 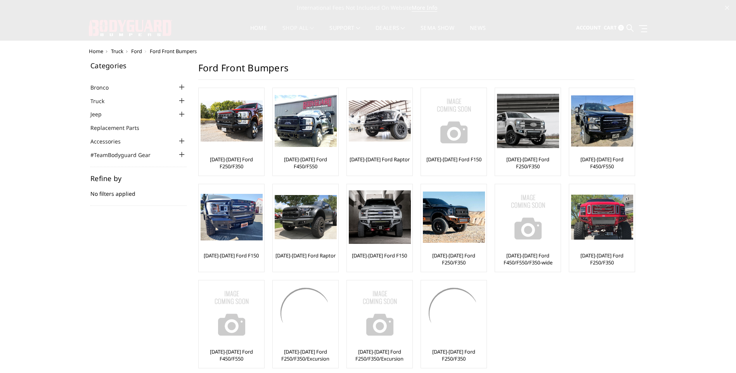 I want to click on span: 0, so click(x=621, y=28).